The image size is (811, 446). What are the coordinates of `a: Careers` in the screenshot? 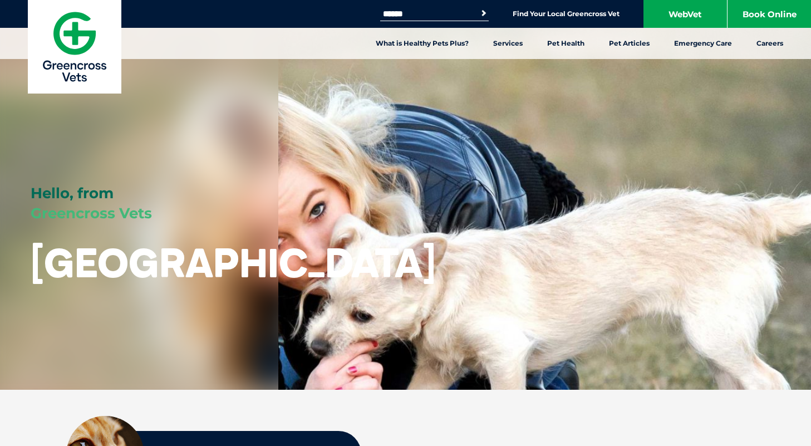 It's located at (770, 43).